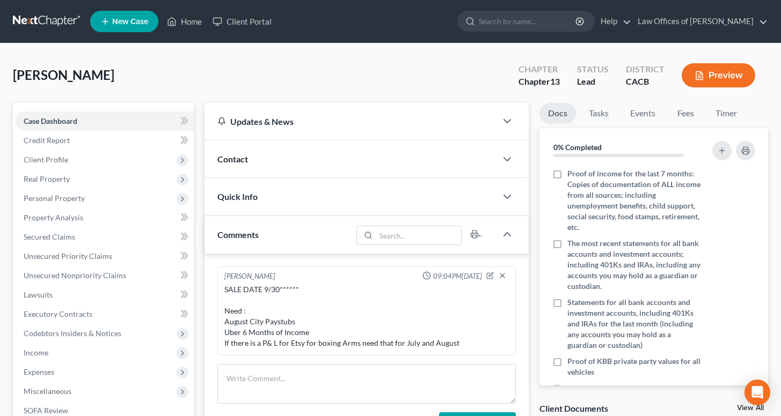 This screenshot has width=781, height=416. I want to click on span: Unsecured Priority Claims, so click(68, 256).